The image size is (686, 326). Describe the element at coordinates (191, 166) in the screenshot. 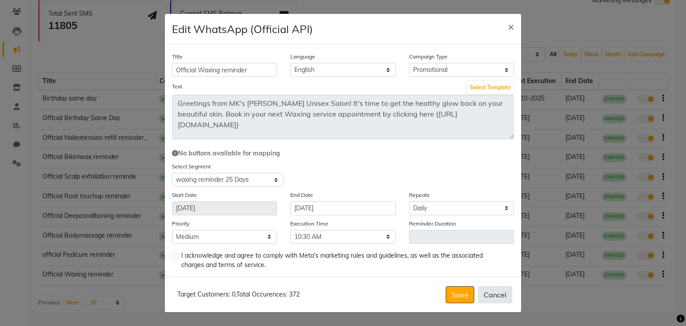

I see `label: Select Segment` at that location.